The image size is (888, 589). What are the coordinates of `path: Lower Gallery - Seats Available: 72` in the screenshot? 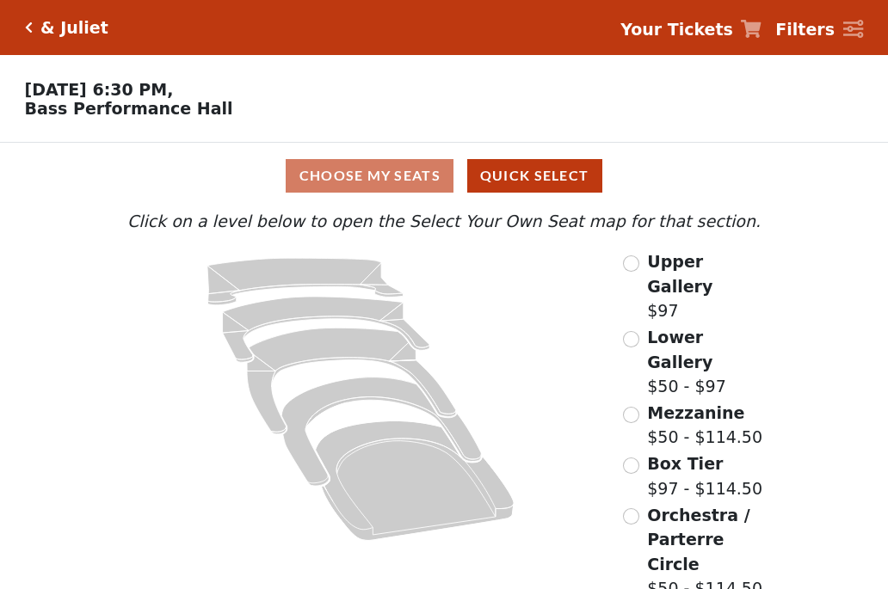 It's located at (326, 329).